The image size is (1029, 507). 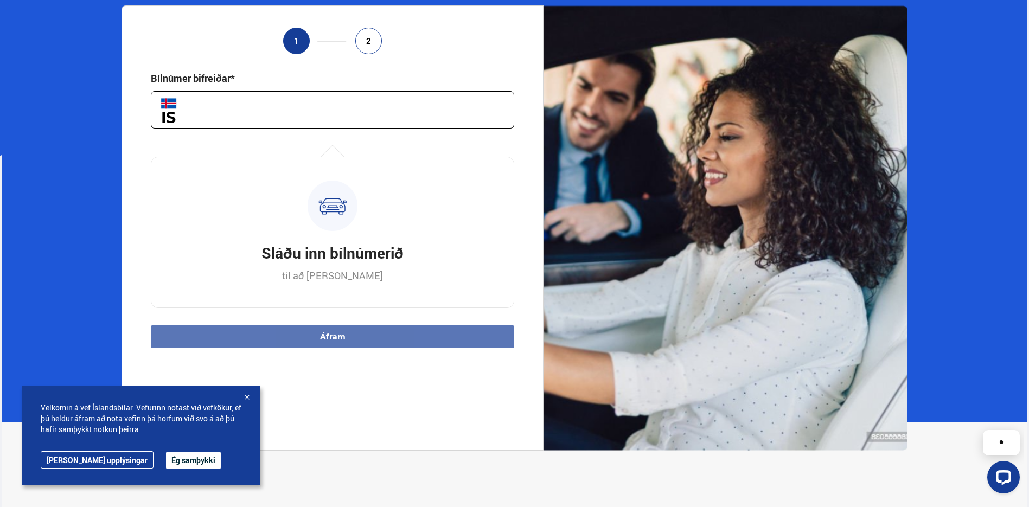 What do you see at coordinates (131, 67) in the screenshot?
I see `button: Opna LiveChat spjallviðmót` at bounding box center [131, 67].